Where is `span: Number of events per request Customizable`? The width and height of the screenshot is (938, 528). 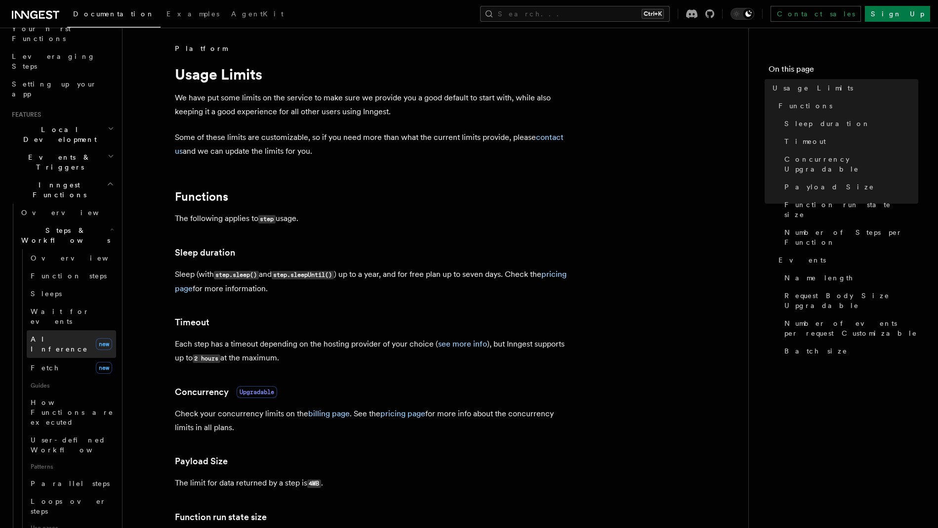 span: Number of events per request Customizable is located at coordinates (851, 328).